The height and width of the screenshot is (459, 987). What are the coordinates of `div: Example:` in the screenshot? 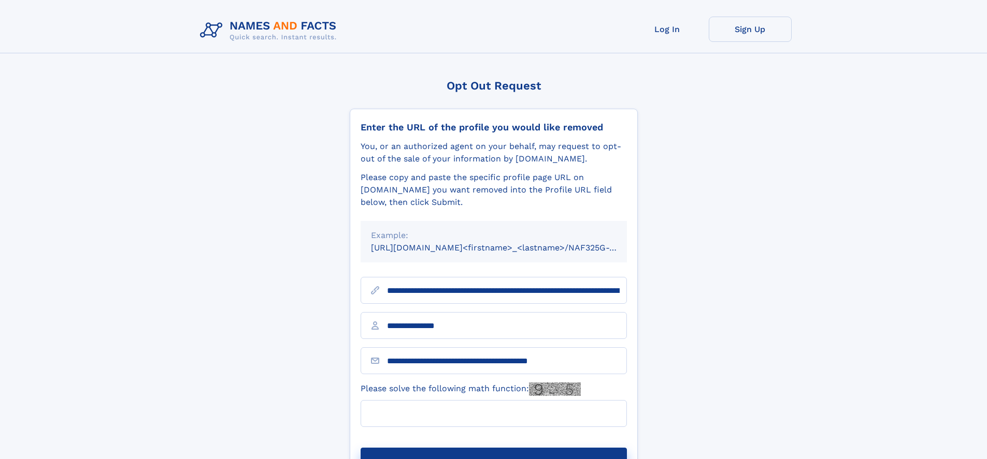 It's located at (494, 236).